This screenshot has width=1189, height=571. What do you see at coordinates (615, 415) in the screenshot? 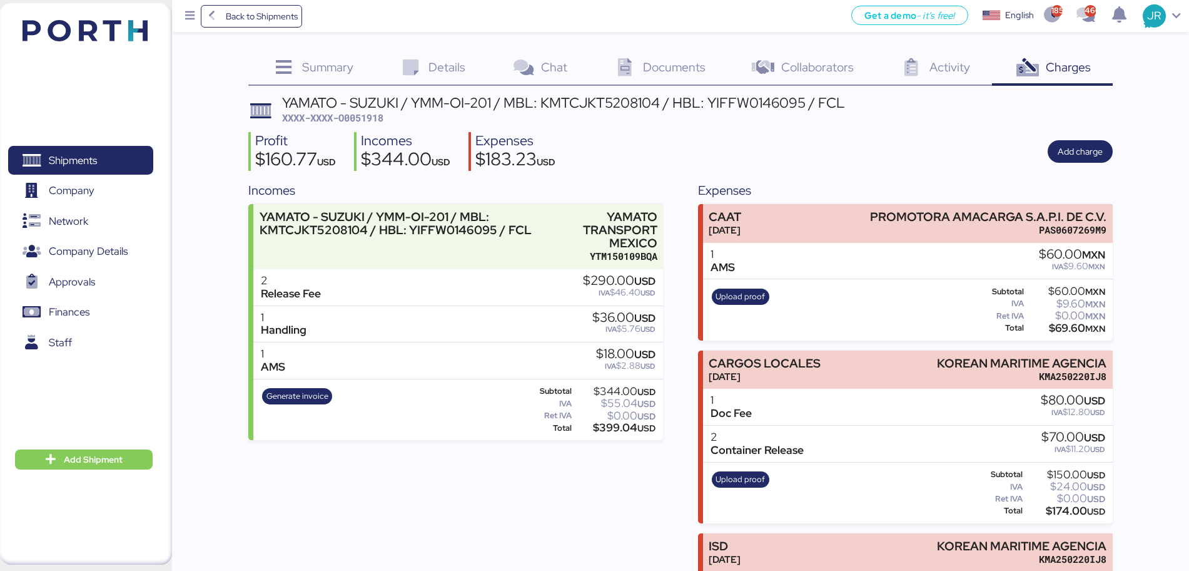
I see `div: $0.00` at bounding box center [615, 415].